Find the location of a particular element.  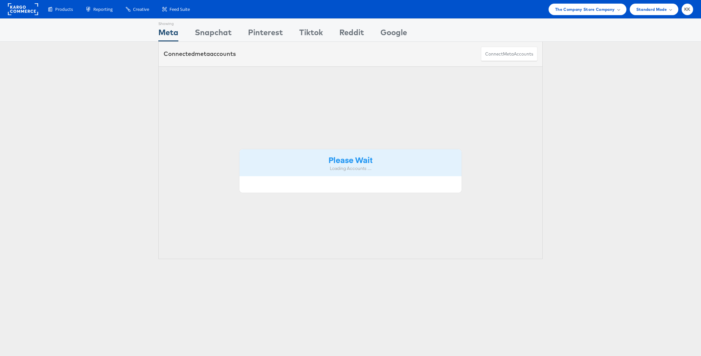

div: Pinterest is located at coordinates (265, 34).